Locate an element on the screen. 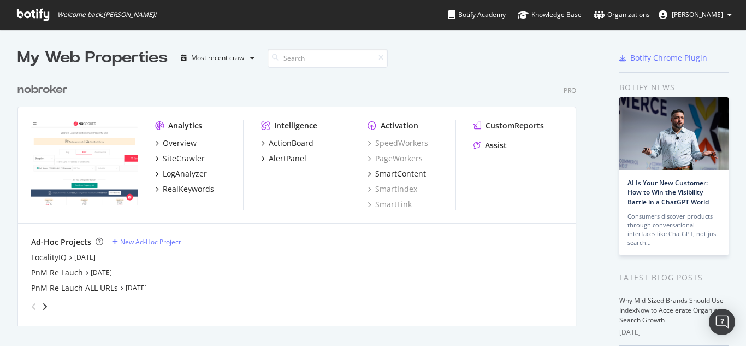 The width and height of the screenshot is (746, 346). a: Why Mid-Sized Brands Should Use IndexNow to Accelerate Organic Search Growth is located at coordinates (671, 310).